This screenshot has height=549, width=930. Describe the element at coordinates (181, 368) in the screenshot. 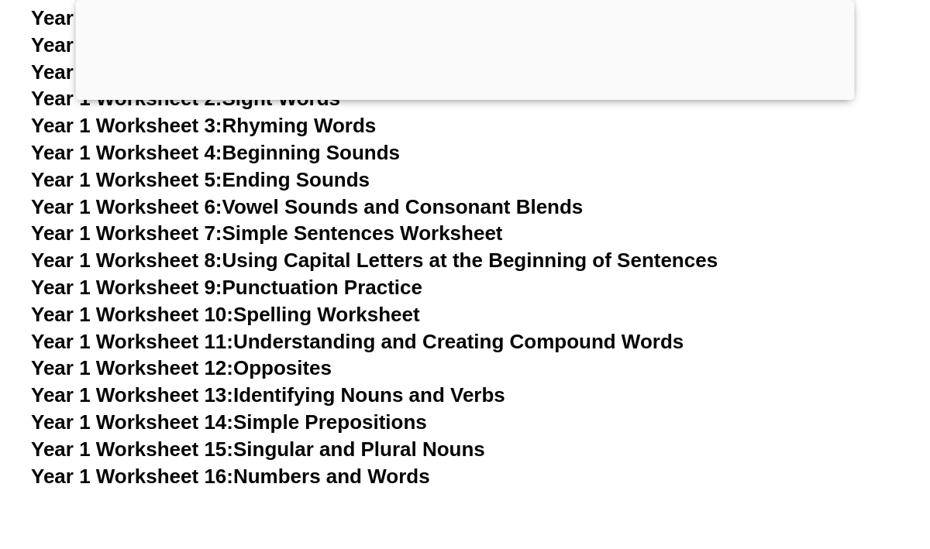

I see `a: Year 1 Worksheet 12:Opposites` at that location.